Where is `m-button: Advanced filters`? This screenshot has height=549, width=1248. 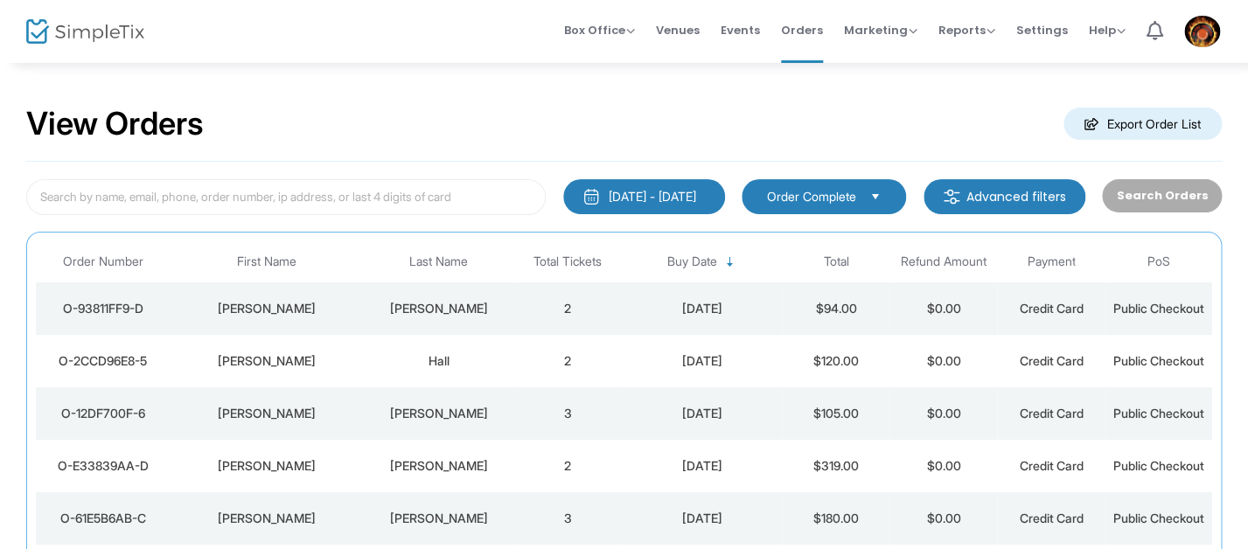 m-button: Advanced filters is located at coordinates (1004, 197).